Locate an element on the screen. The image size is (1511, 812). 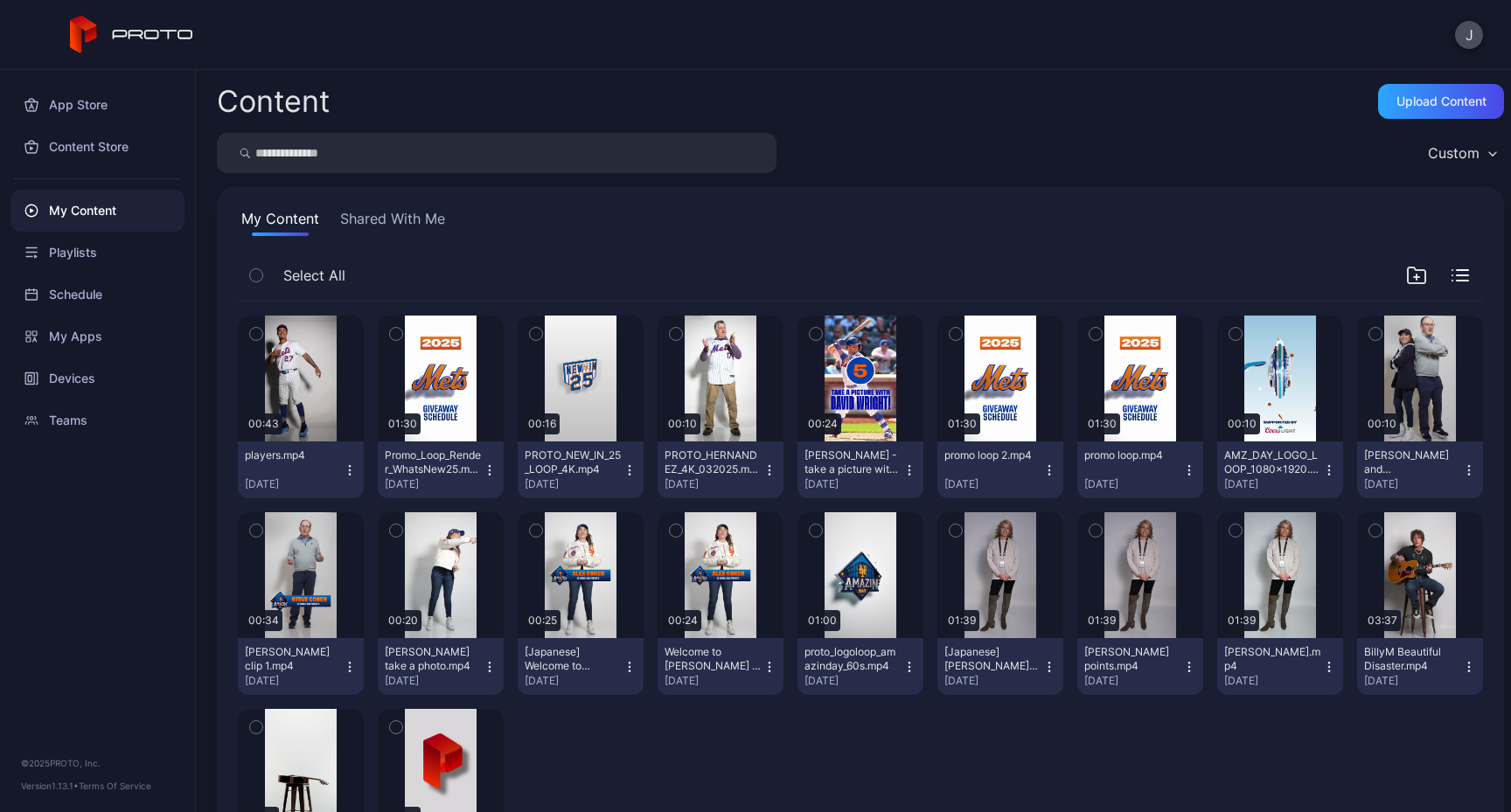
div: Teams is located at coordinates (97, 421).